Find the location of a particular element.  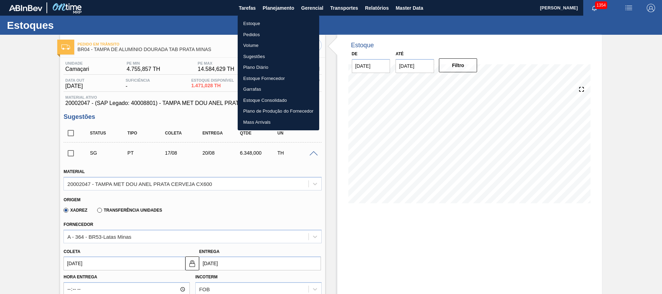

li: Garrafas is located at coordinates (278, 89).